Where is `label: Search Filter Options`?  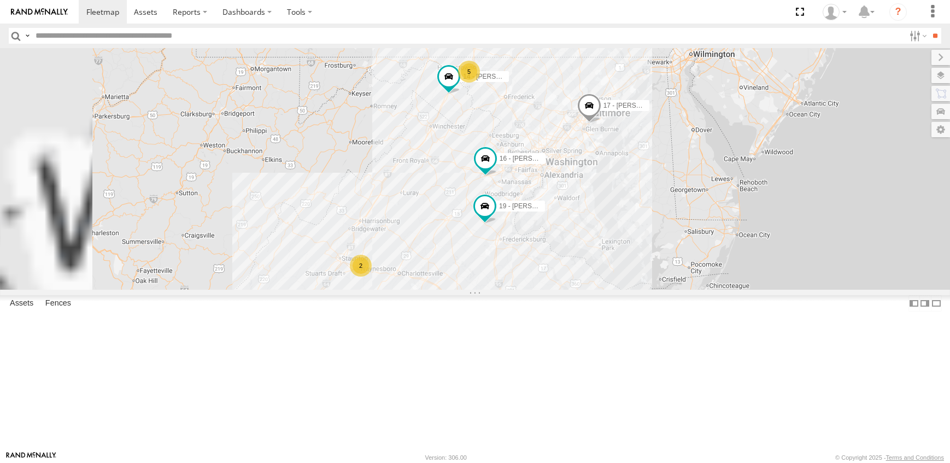
label: Search Filter Options is located at coordinates (917, 36).